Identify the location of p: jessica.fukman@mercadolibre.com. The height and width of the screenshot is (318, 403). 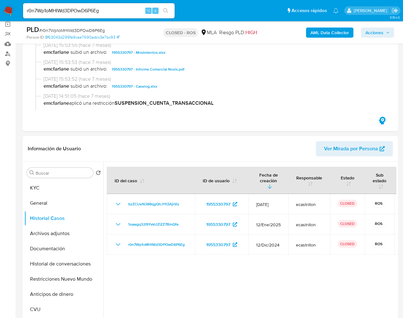
(372, 10).